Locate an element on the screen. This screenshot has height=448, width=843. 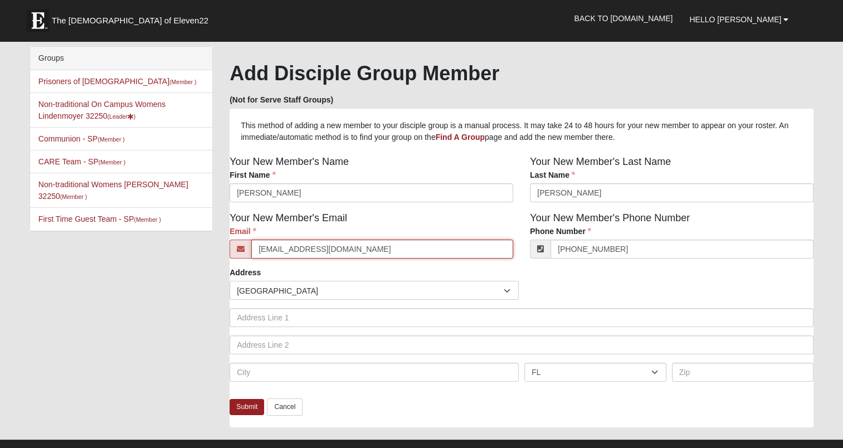
div: Groups is located at coordinates (121, 59).